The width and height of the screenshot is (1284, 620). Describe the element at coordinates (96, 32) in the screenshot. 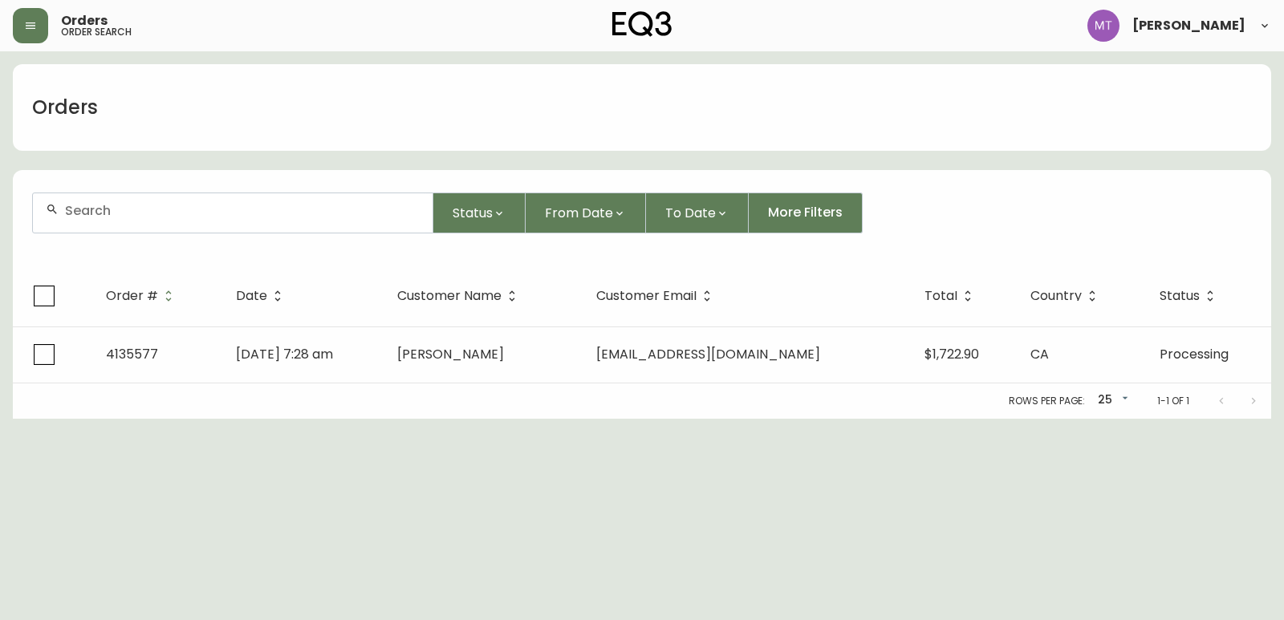

I see `h5: order search` at that location.